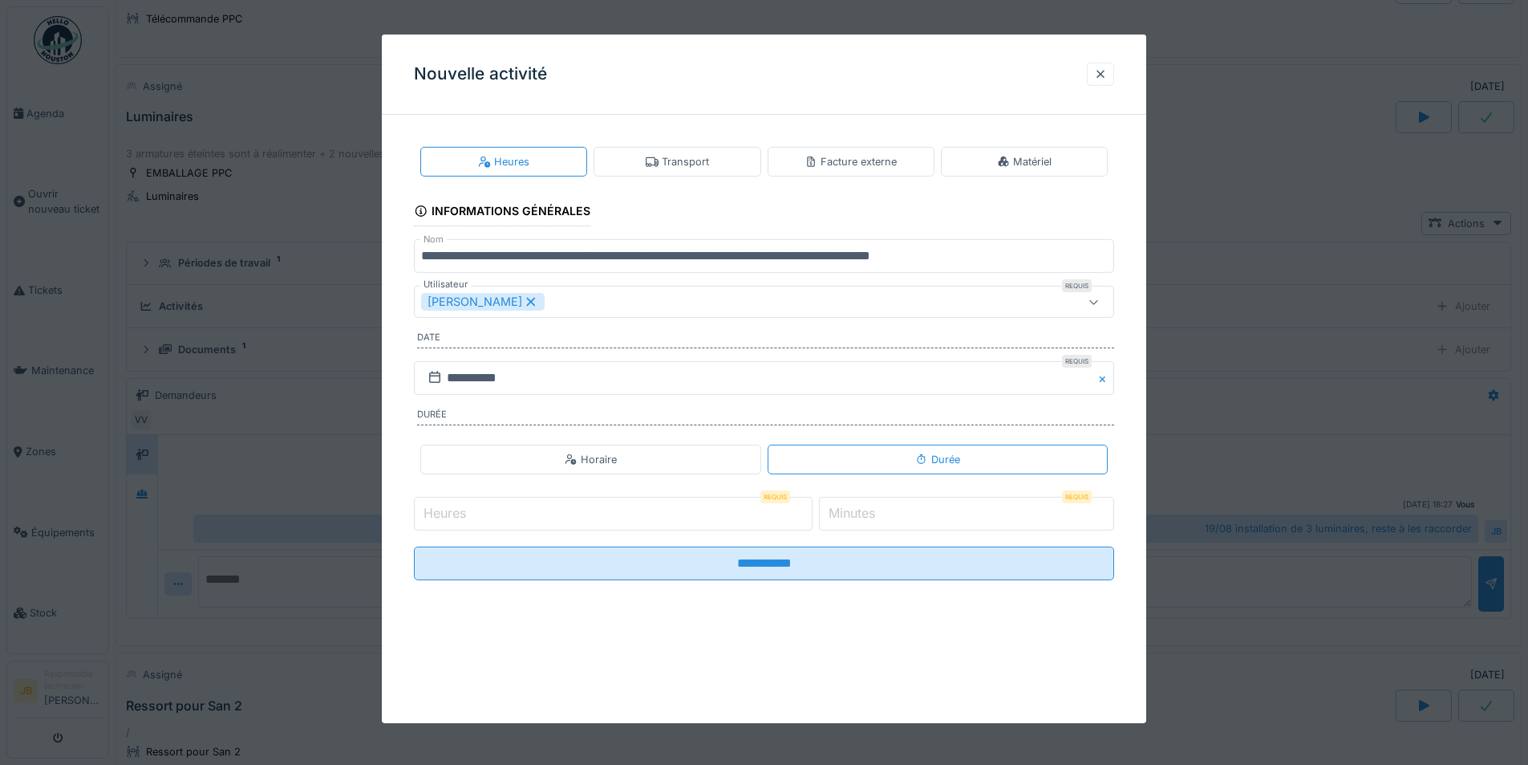  Describe the element at coordinates (1024, 161) in the screenshot. I see `div: Matériel` at that location.